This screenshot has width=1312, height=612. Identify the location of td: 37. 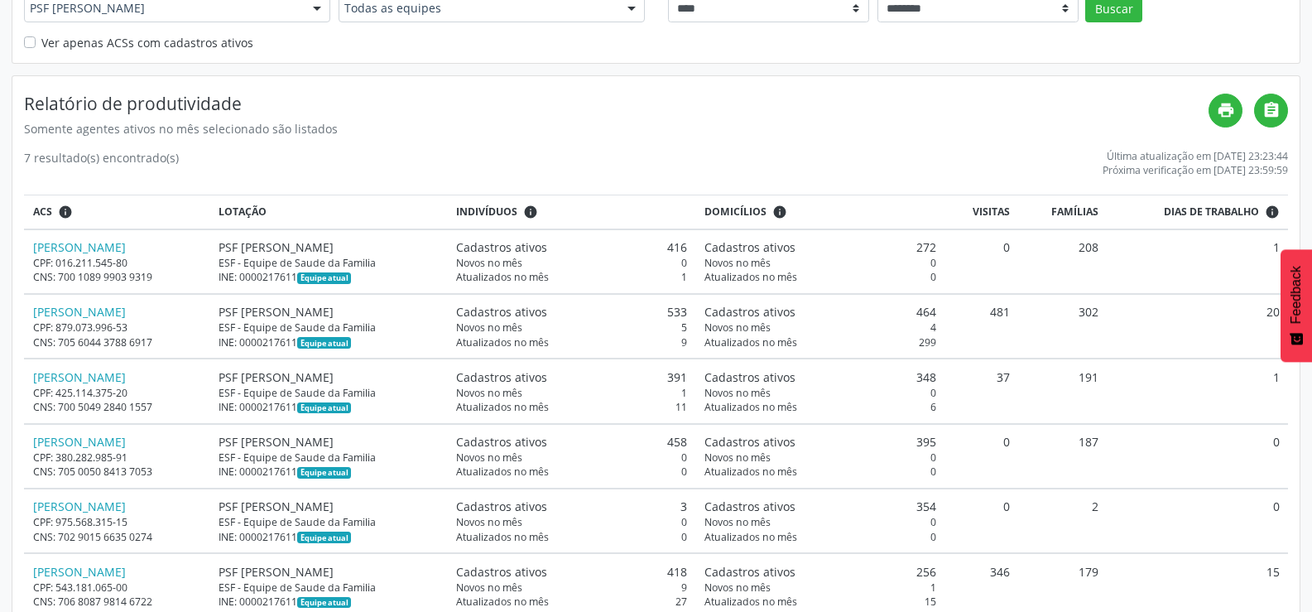
(982, 391).